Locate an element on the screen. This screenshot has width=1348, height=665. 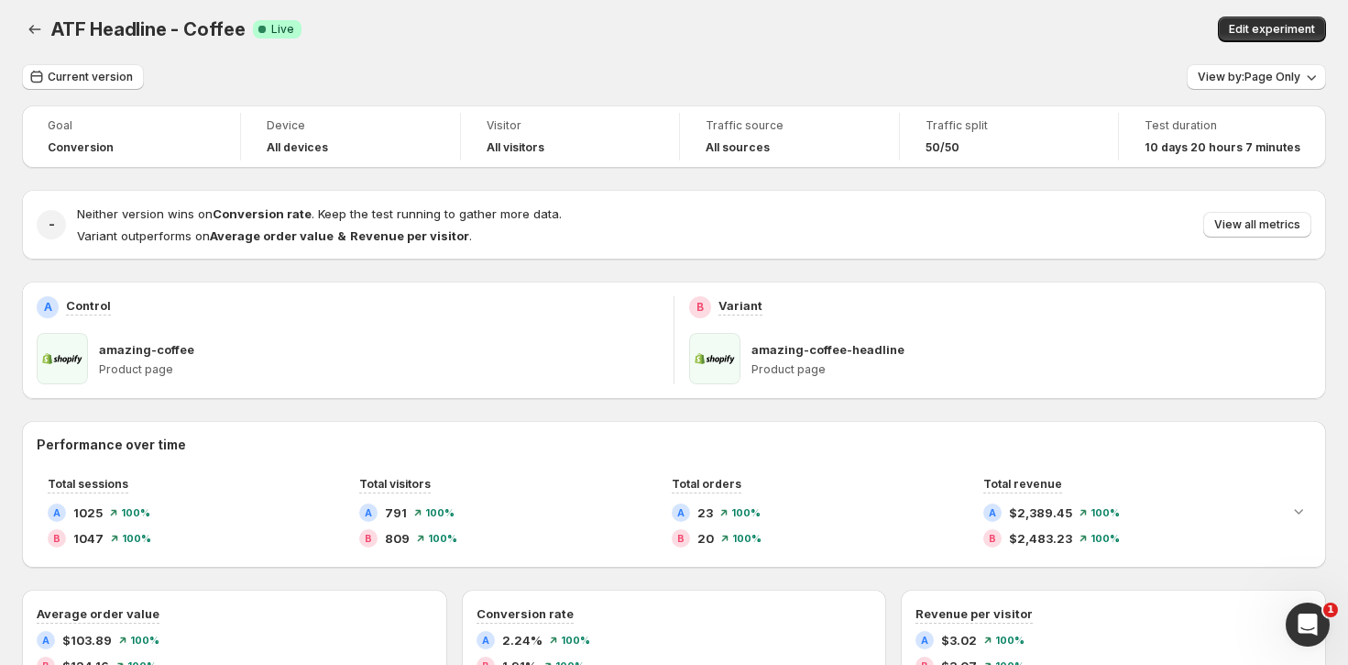
span: Total orders is located at coordinates (707, 483).